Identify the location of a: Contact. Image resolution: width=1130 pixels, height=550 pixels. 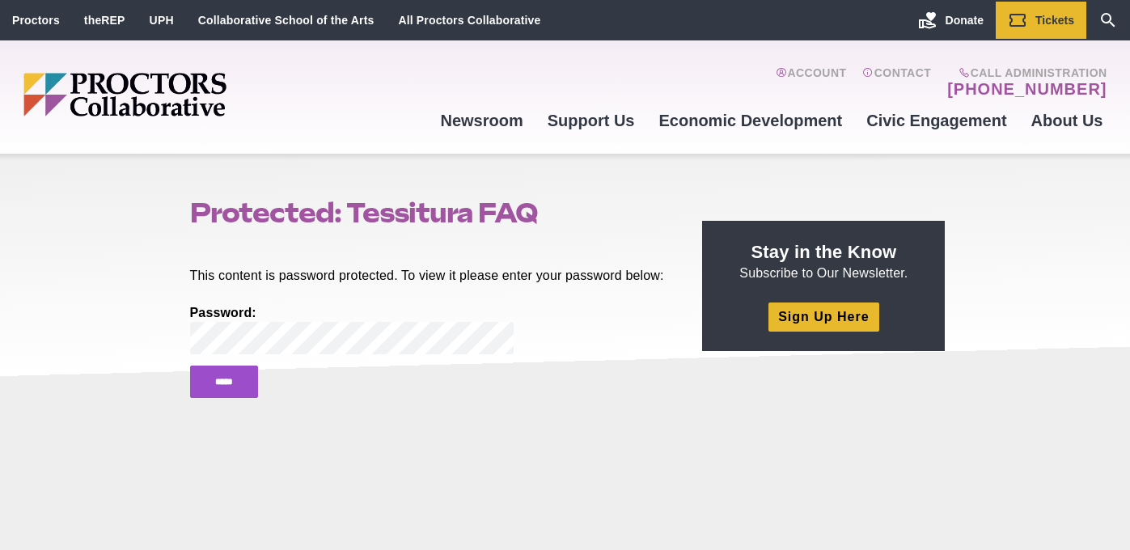
(896, 83).